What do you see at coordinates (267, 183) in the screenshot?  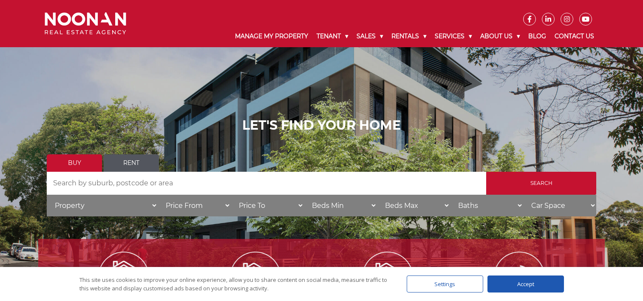 I see `input: Search by suburb, postcode or area` at bounding box center [267, 183].